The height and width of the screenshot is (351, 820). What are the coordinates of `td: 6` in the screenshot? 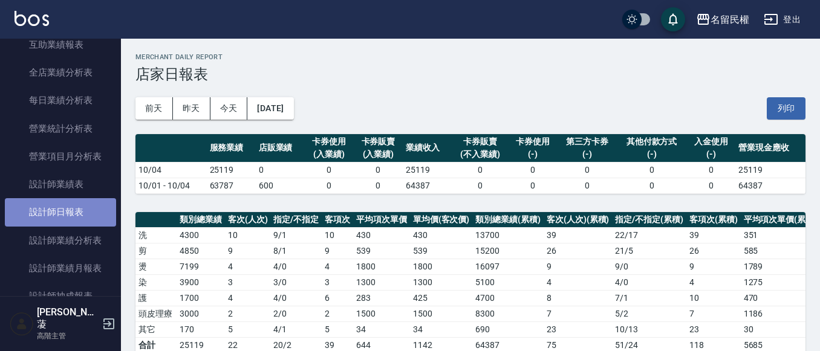 It's located at (337, 298).